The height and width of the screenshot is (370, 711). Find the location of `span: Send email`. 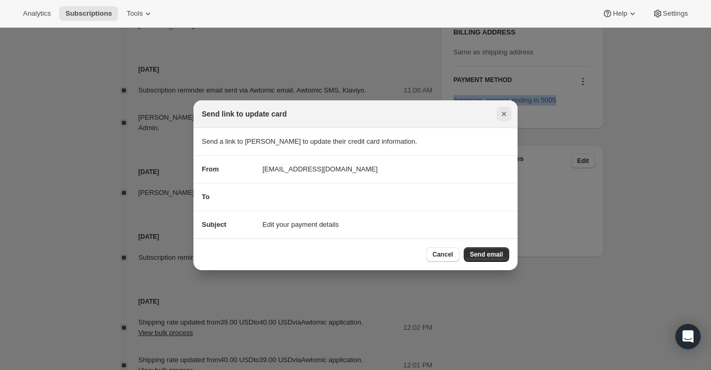

span: Send email is located at coordinates (486, 255).